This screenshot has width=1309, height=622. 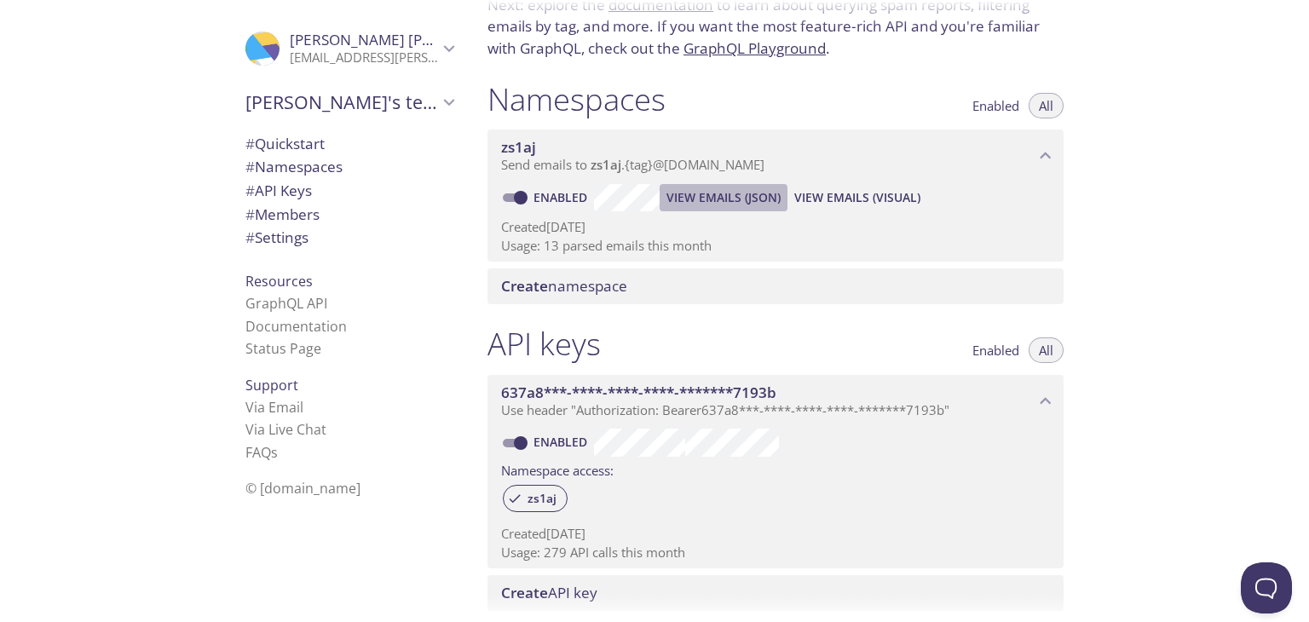 What do you see at coordinates (274, 452) in the screenshot?
I see `span: s` at bounding box center [274, 452].